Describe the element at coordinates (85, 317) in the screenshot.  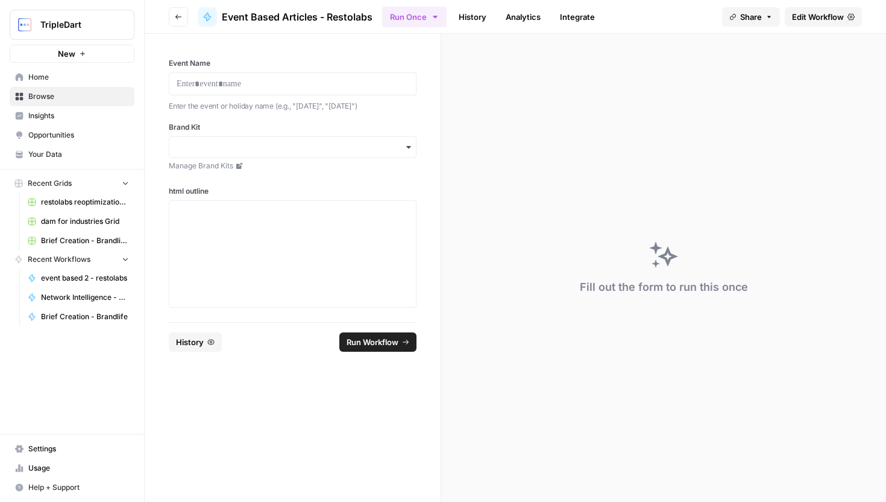
I see `span: Brief Creation - Brandlife` at that location.